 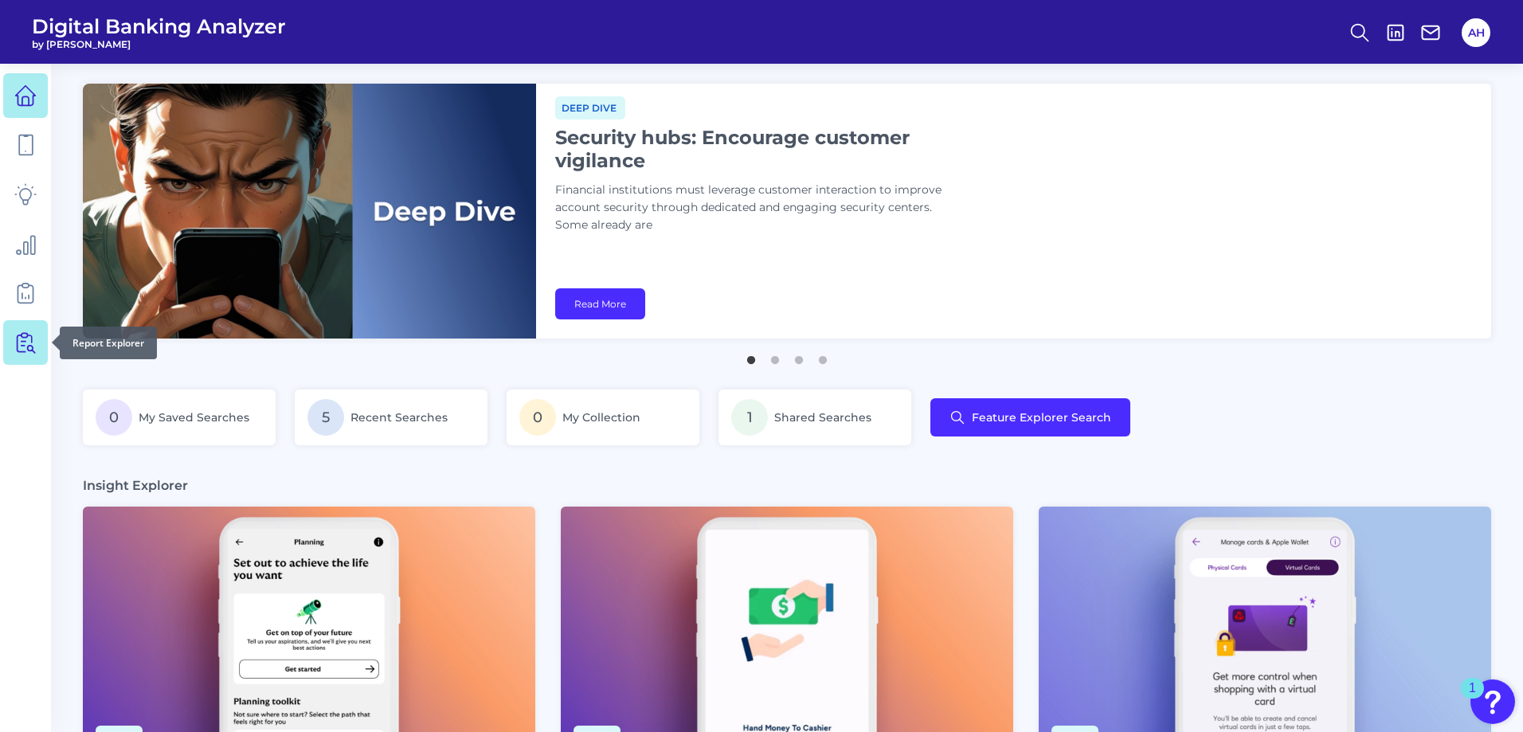 I want to click on span: Recent Searches, so click(x=399, y=417).